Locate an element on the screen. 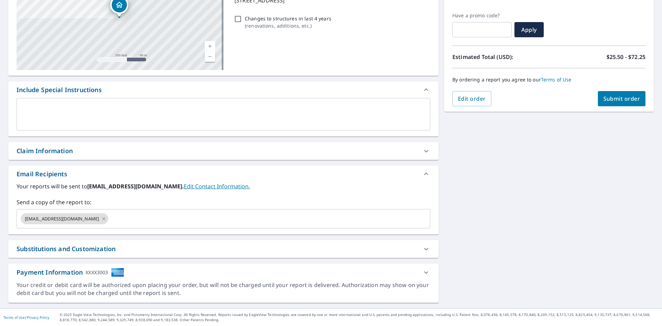 This screenshot has height=326, width=662. div: Payment Information is located at coordinates (70, 272).